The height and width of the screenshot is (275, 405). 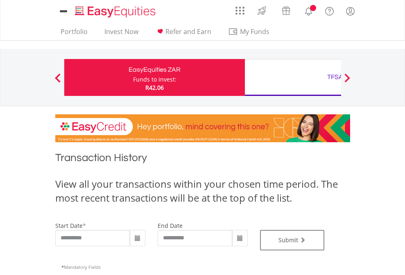 What do you see at coordinates (58, 82) in the screenshot?
I see `button: Previous` at bounding box center [58, 82].